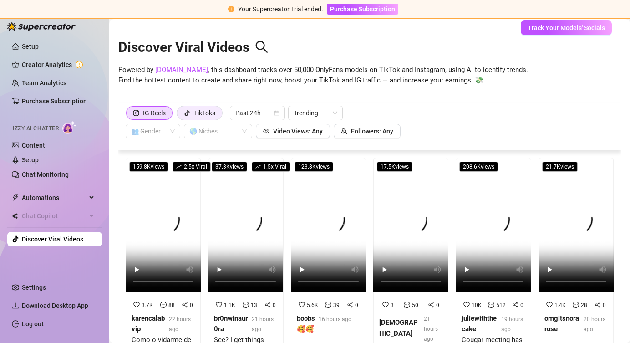 The image size is (630, 343). What do you see at coordinates (478, 167) in the screenshot?
I see `span: 208.6K views` at bounding box center [478, 167].